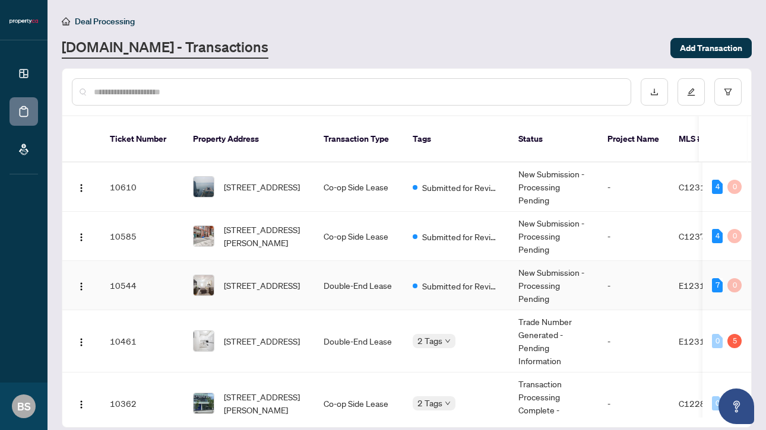 This screenshot has width=766, height=430. Describe the element at coordinates (553, 140) in the screenshot. I see `th: Status` at that location.